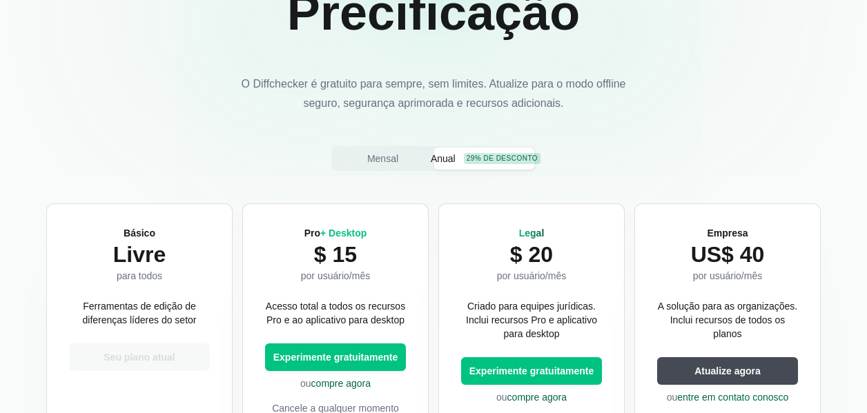 The height and width of the screenshot is (413, 867). Describe the element at coordinates (531, 255) in the screenshot. I see `p: $ 20` at that location.